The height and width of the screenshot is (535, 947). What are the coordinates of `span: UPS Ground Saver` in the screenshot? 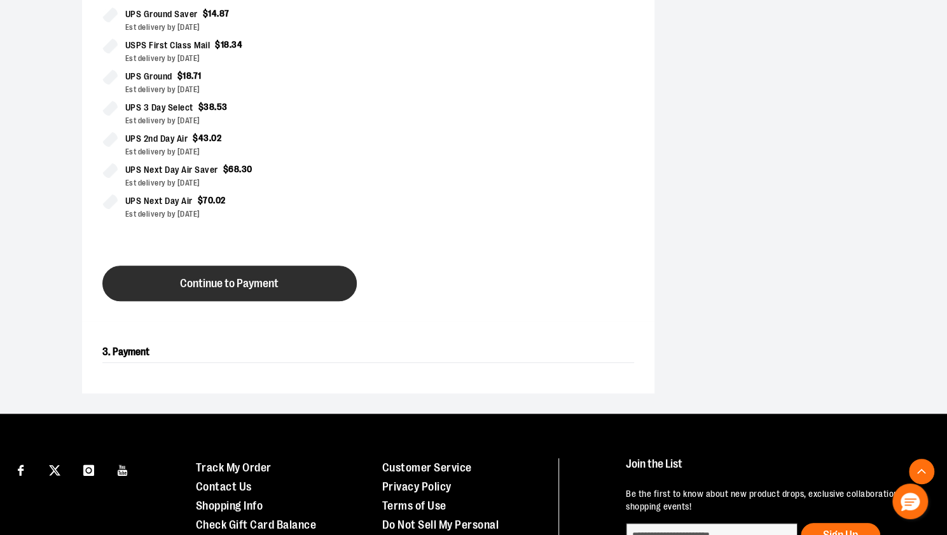 It's located at (161, 14).